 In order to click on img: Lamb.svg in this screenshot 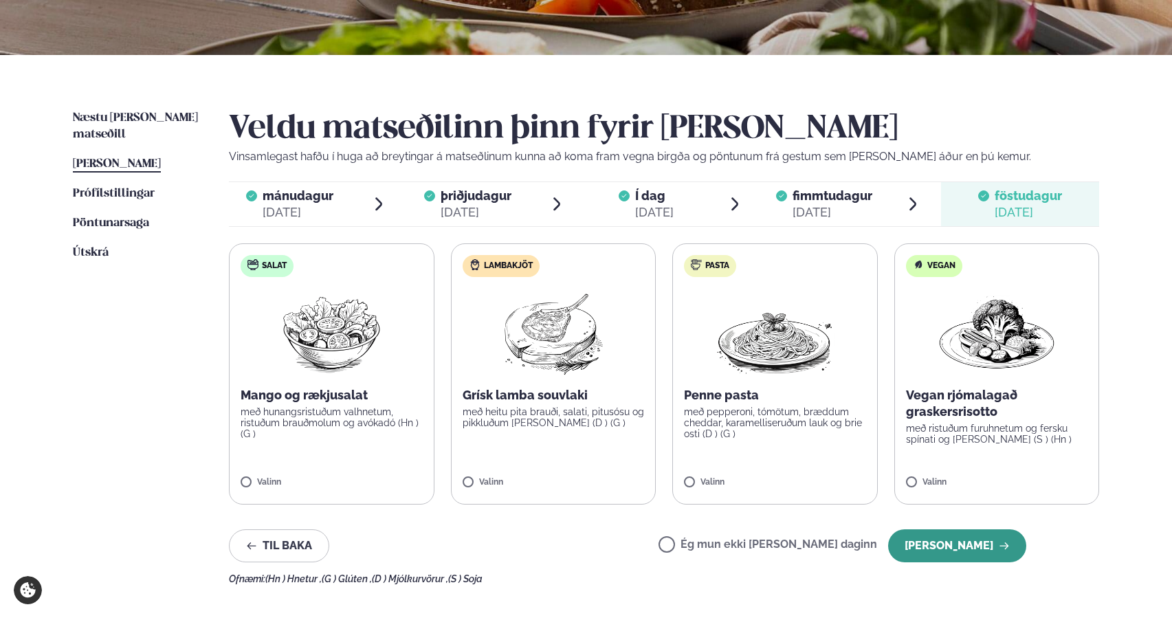, I will do `click(475, 265)`.